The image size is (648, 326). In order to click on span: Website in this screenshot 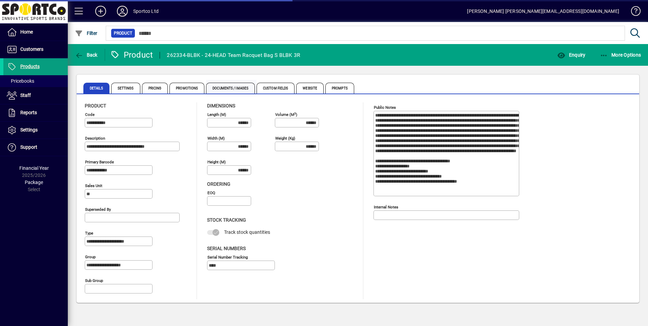, I will do `click(310, 88)`.